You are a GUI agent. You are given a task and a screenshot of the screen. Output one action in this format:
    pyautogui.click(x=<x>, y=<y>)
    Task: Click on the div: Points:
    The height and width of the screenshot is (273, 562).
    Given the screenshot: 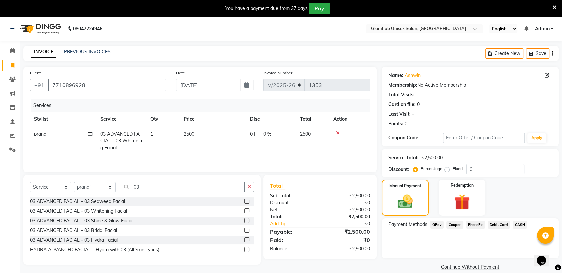 What is the action you would take?
    pyautogui.click(x=396, y=123)
    